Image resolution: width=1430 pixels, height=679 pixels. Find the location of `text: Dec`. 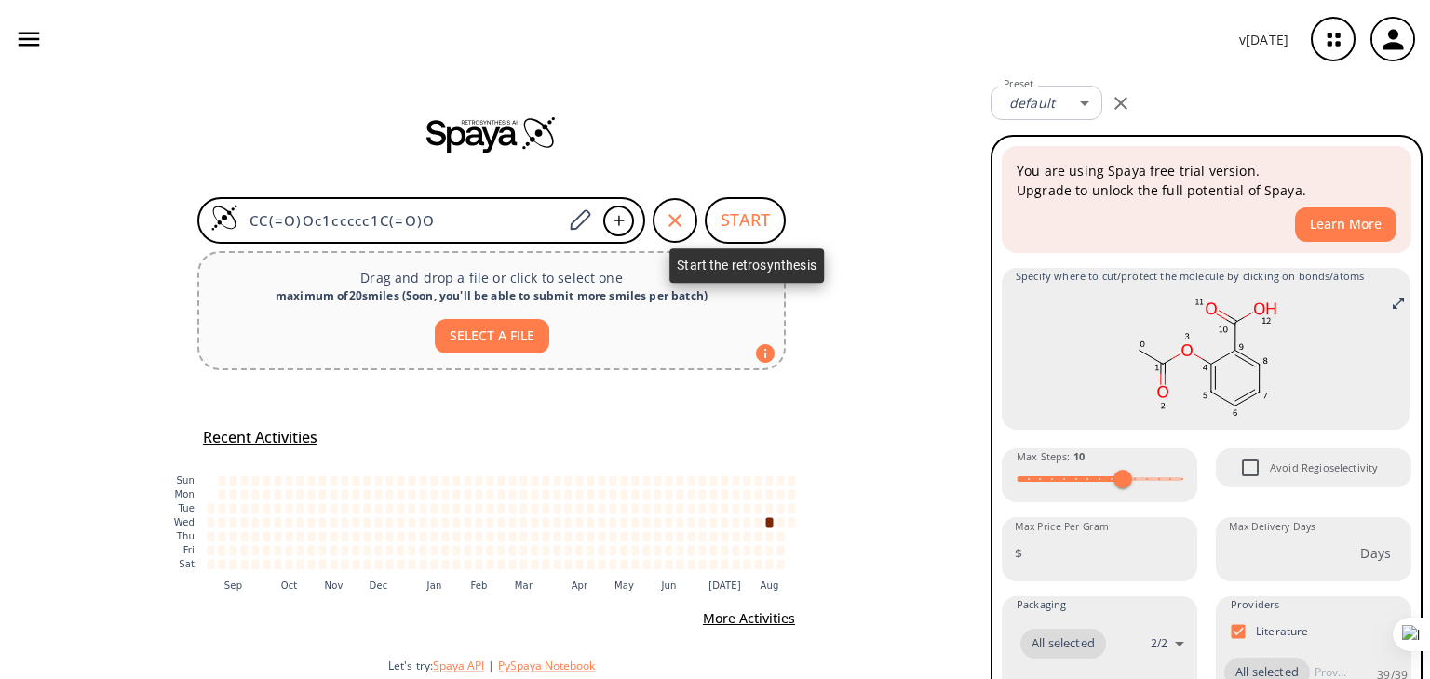

text: Dec is located at coordinates (379, 585).